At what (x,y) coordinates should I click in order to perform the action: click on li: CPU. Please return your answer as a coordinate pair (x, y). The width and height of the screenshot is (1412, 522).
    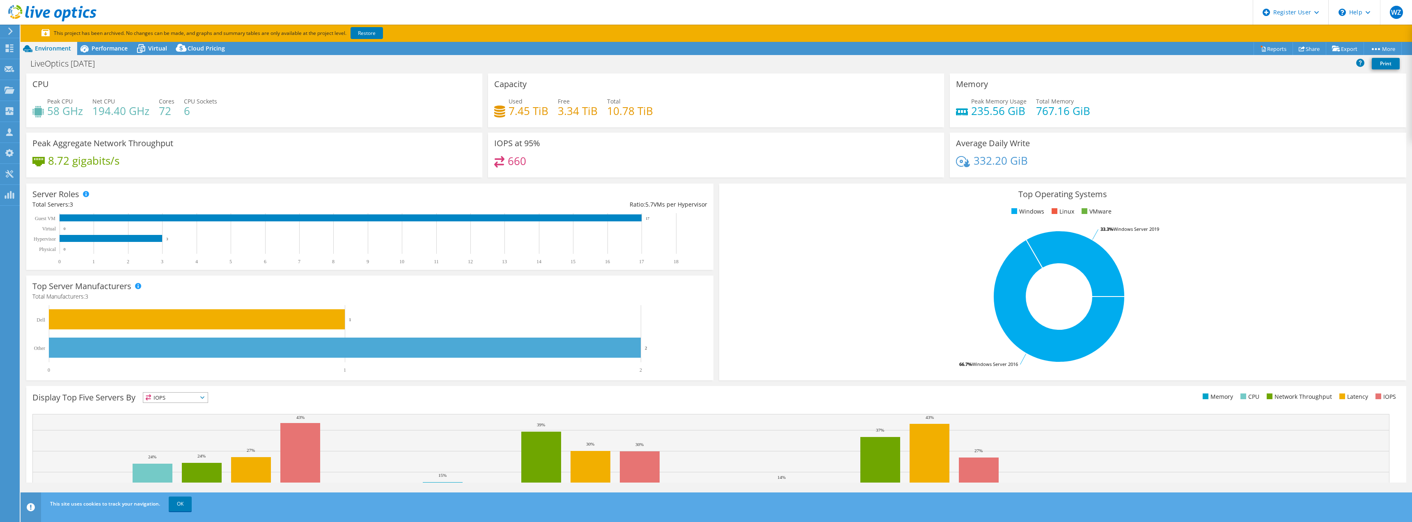
    Looking at the image, I should click on (1248, 396).